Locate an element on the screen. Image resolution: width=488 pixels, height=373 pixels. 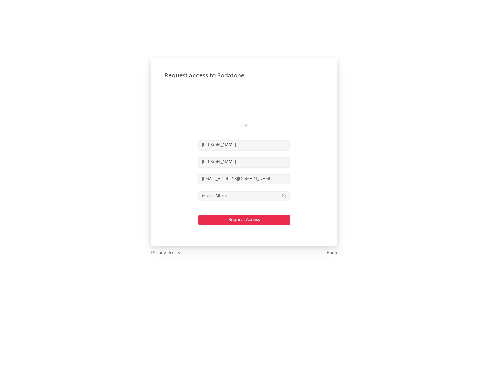
input: Last Name is located at coordinates (244, 162).